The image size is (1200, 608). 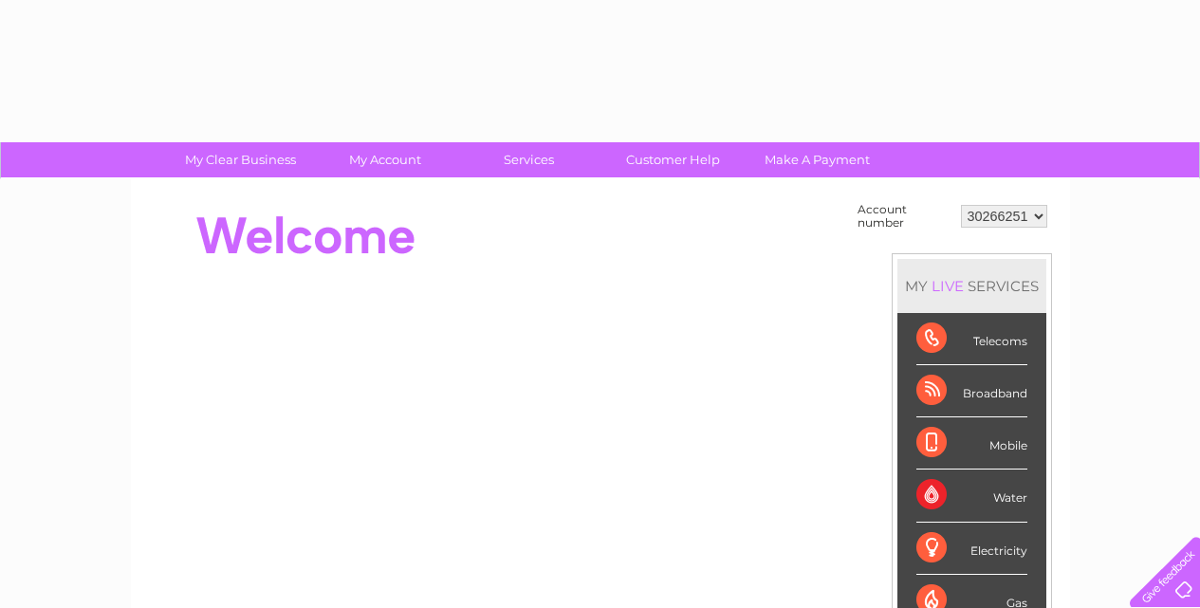 I want to click on a: Make A Payment, so click(x=817, y=159).